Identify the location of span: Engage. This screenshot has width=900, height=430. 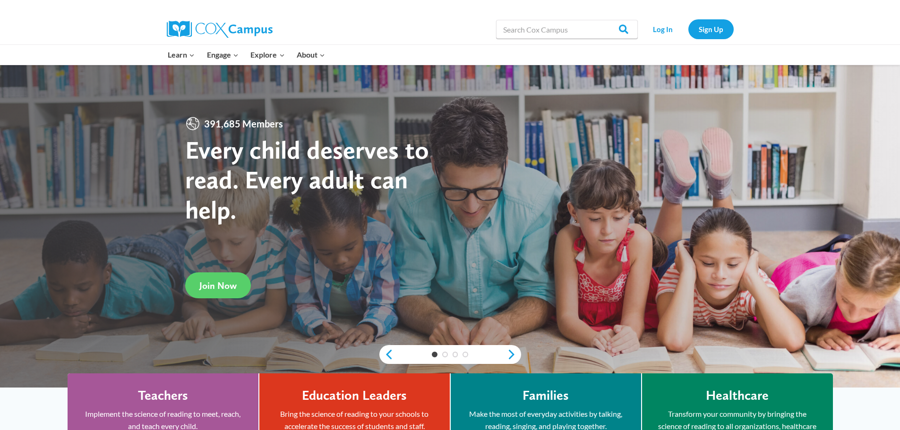
(222, 55).